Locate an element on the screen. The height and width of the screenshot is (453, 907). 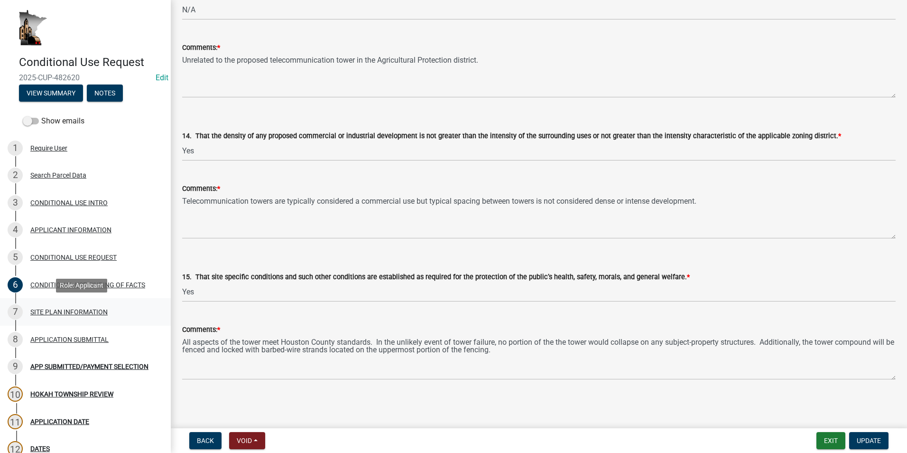
div: CONDITIONAL USE INTRO is located at coordinates (69, 203).